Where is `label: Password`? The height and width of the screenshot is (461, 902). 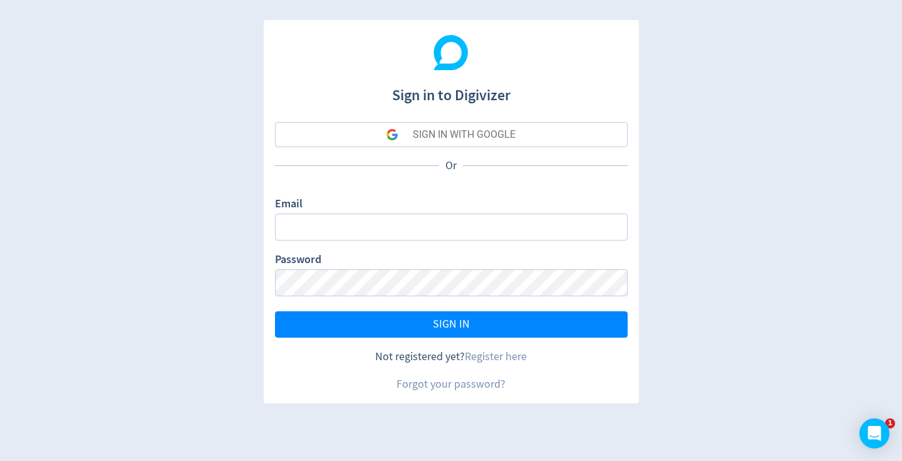
label: Password is located at coordinates (298, 261).